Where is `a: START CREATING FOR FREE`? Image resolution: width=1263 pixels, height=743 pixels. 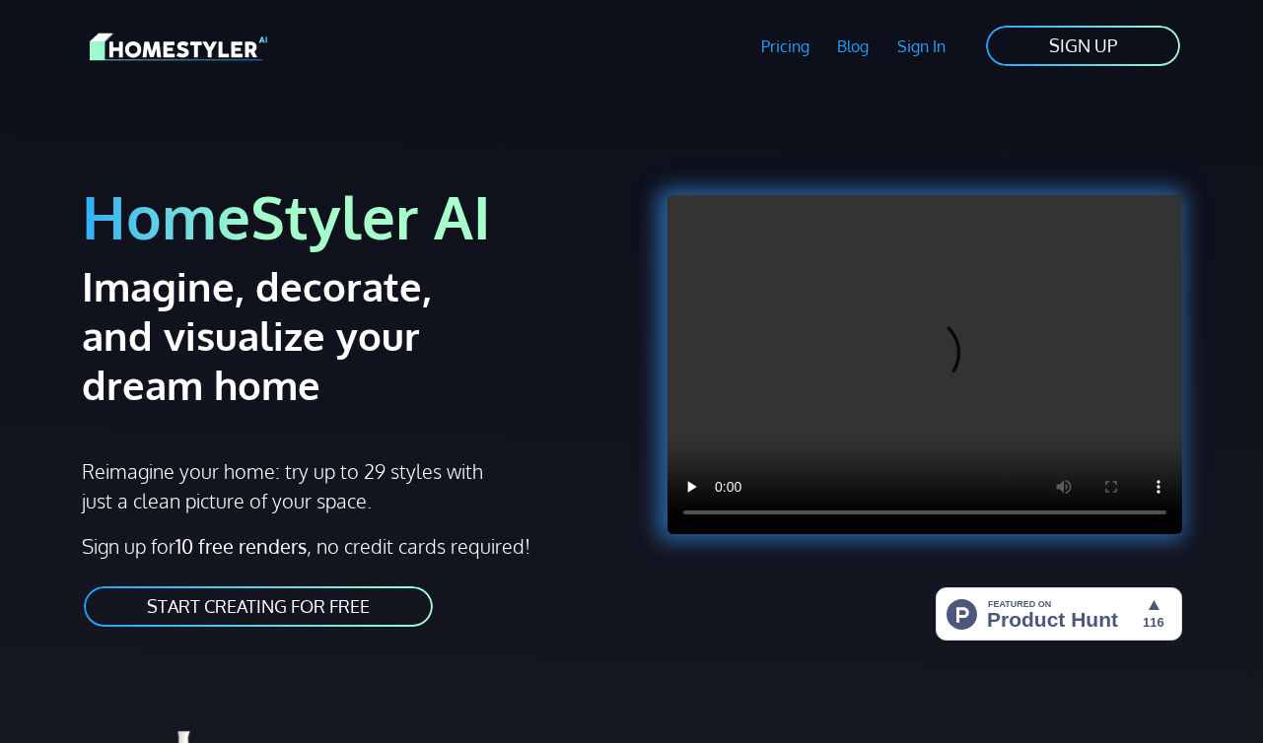
a: START CREATING FOR FREE is located at coordinates (258, 606).